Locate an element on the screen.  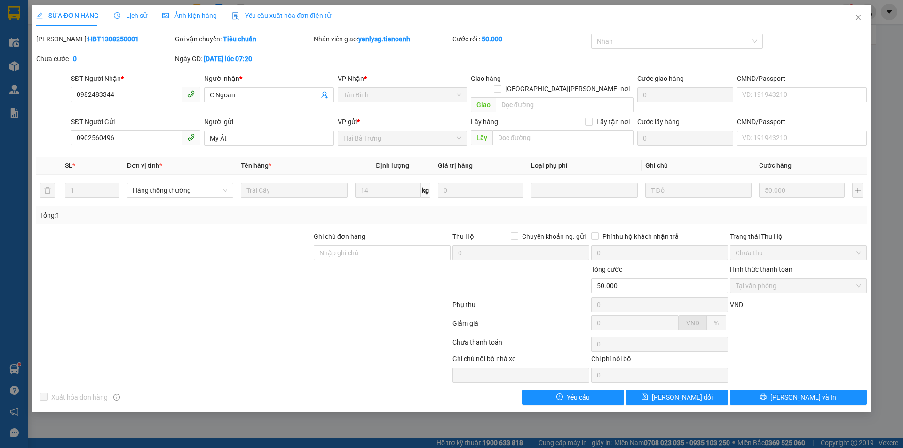
span: Tân Bình is located at coordinates (402, 95).